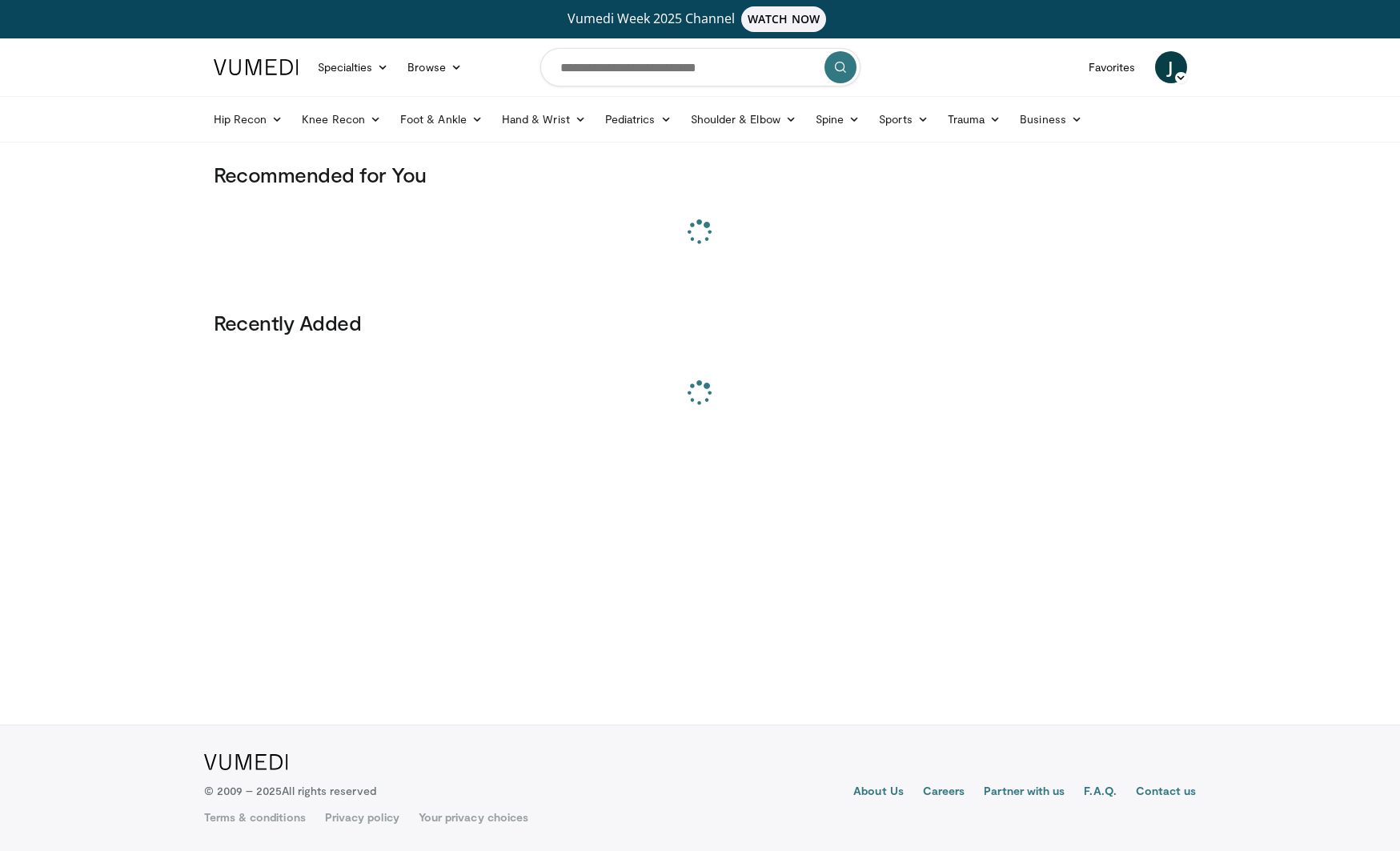 The width and height of the screenshot is (1400, 851). I want to click on a: Spine, so click(837, 119).